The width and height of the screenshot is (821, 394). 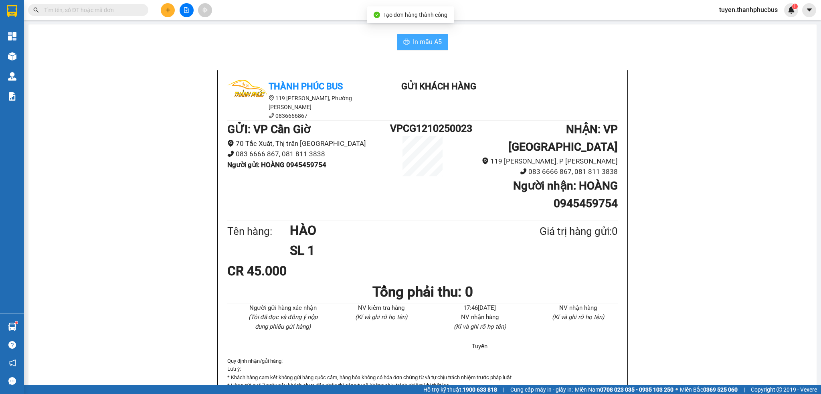 I want to click on strong: 1900 633 818, so click(x=480, y=390).